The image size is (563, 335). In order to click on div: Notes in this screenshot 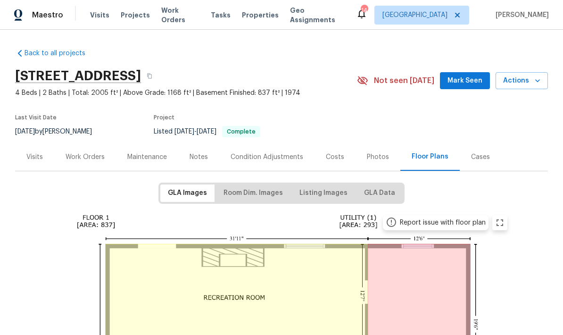, I will do `click(198, 157)`.